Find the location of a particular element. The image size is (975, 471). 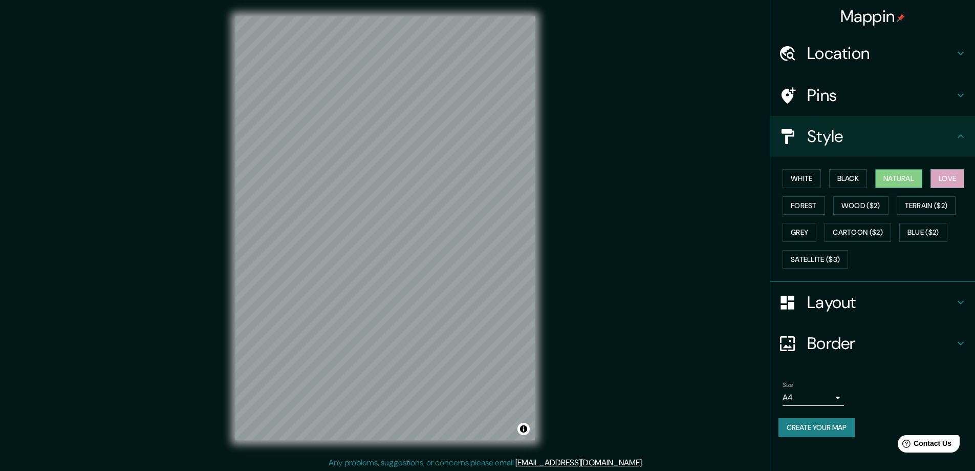

div: Layout is located at coordinates (873, 302).